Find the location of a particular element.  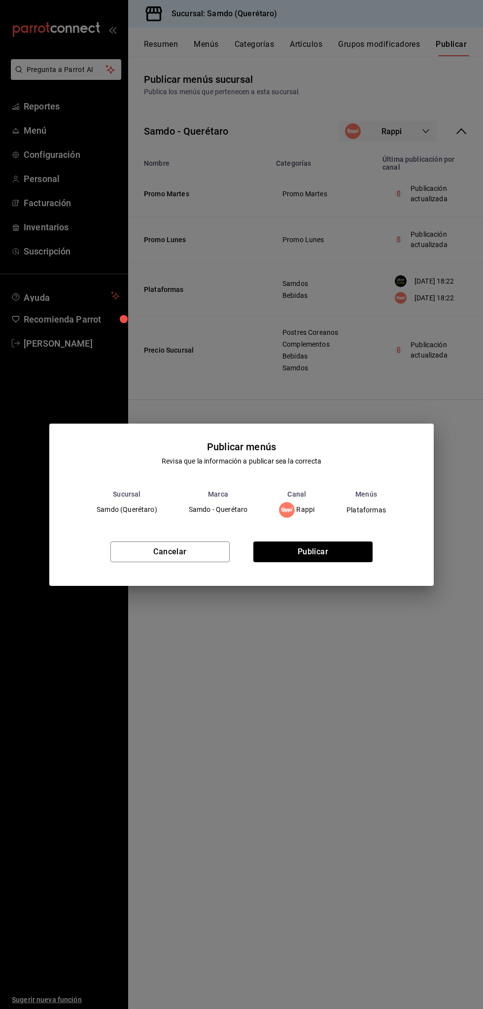

button: Cancelar is located at coordinates (170, 552).